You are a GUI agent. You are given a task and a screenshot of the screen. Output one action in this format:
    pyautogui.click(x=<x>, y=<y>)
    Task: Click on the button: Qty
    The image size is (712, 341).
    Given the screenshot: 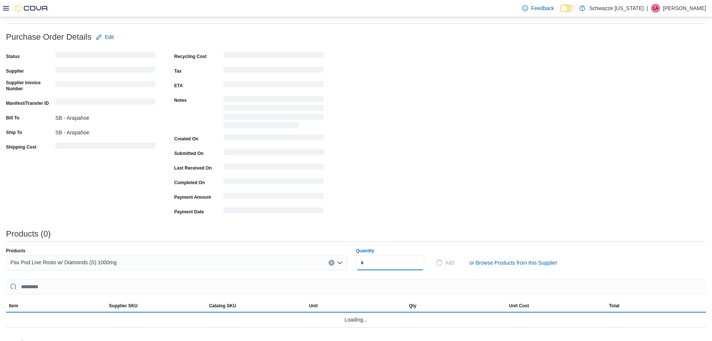 What is the action you would take?
    pyautogui.click(x=456, y=305)
    